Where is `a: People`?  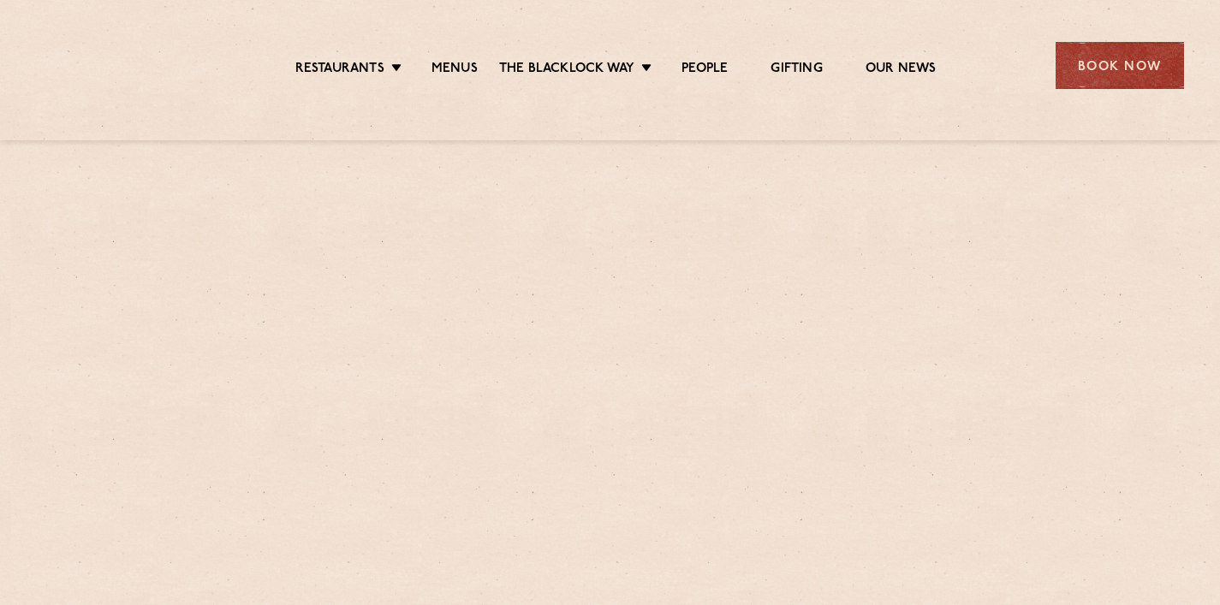 a: People is located at coordinates (705, 70).